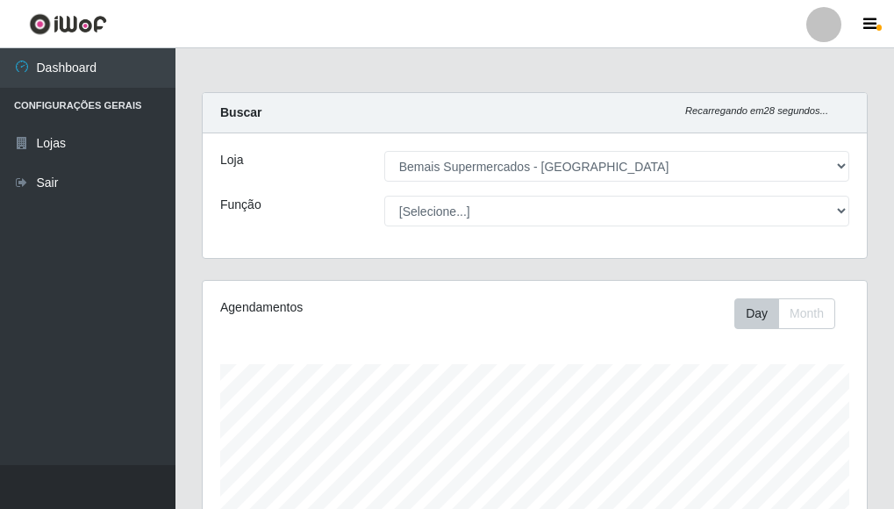 The image size is (894, 509). Describe the element at coordinates (784, 313) in the screenshot. I see `div: First group` at that location.